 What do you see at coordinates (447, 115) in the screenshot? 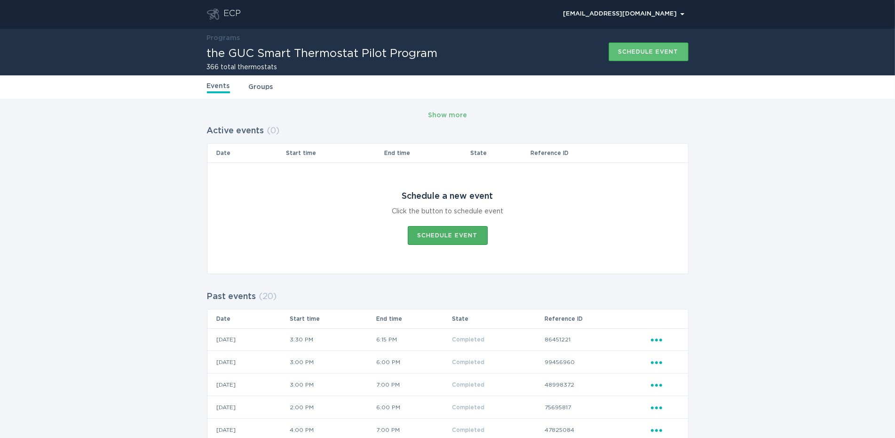
I see `div: Show more` at bounding box center [447, 115].